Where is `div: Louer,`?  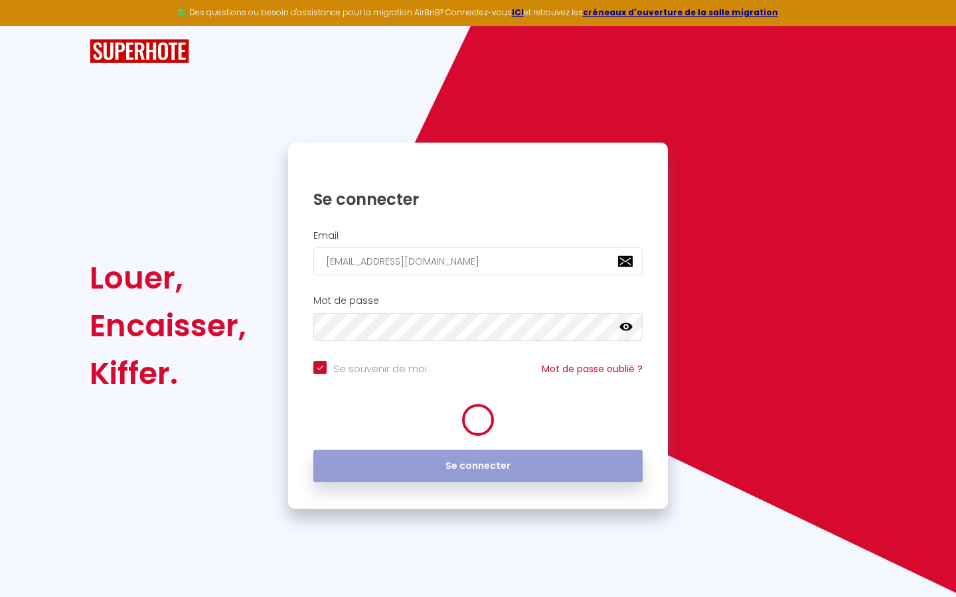 div: Louer, is located at coordinates (168, 278).